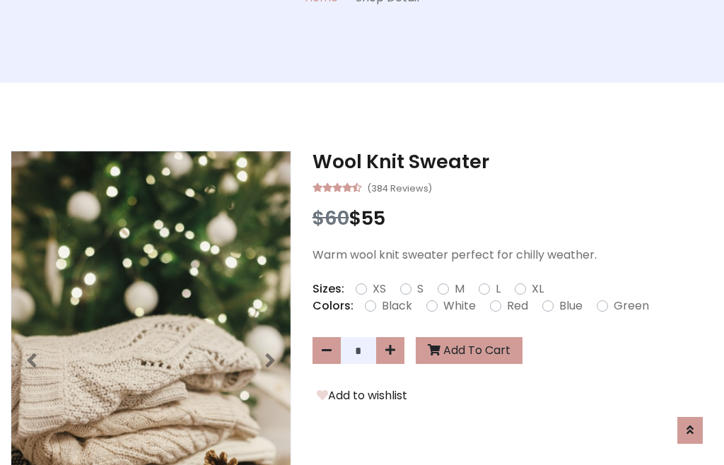  What do you see at coordinates (396, 306) in the screenshot?
I see `label: Black` at bounding box center [396, 306].